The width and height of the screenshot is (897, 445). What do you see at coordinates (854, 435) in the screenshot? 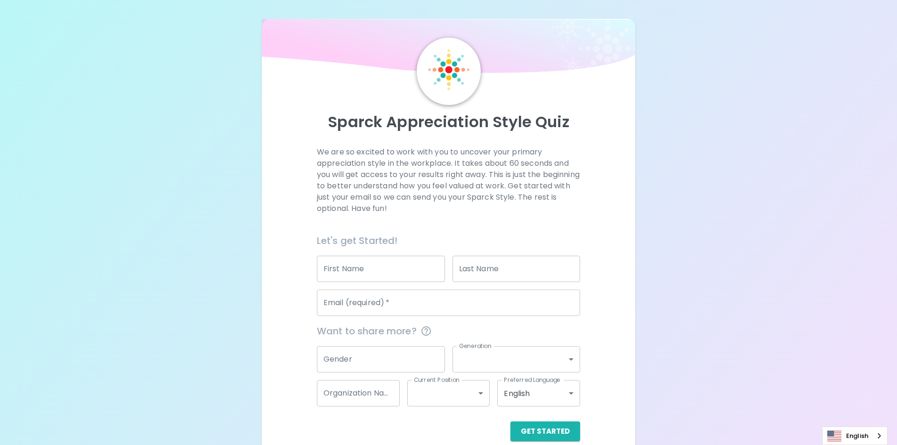
I see `div: Language` at bounding box center [854, 435].